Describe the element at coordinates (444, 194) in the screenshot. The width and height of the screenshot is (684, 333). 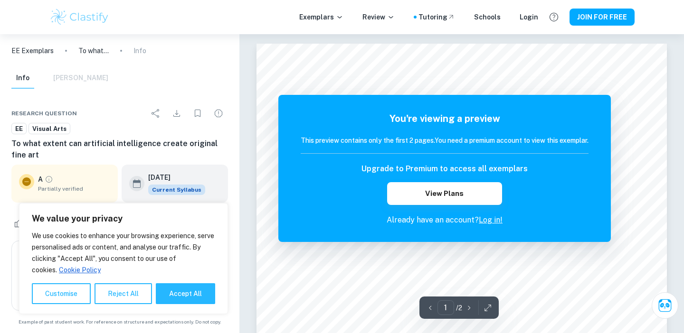
I see `button: View Plans` at that location.